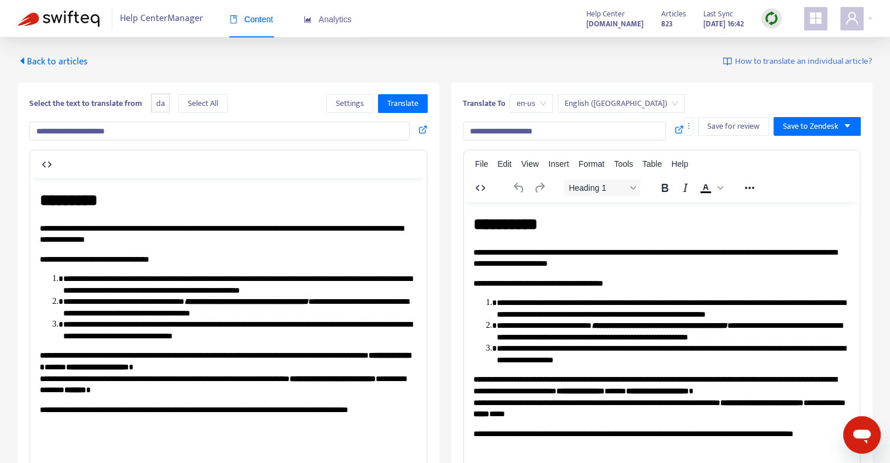  Describe the element at coordinates (733, 126) in the screenshot. I see `button: Save for review` at that location.